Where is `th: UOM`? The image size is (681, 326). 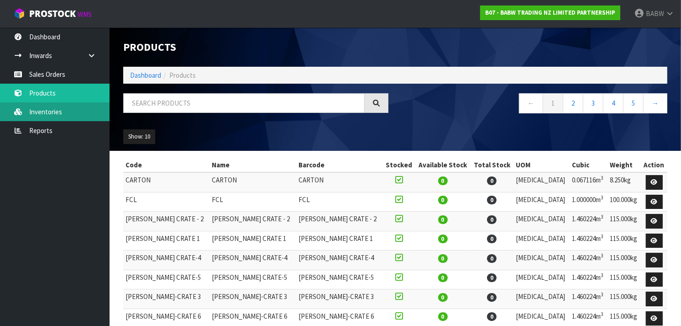 th: UOM is located at coordinates (542, 165).